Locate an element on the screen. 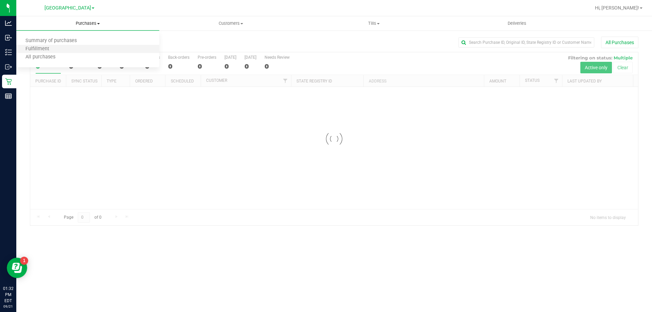  inline-svg: Reports is located at coordinates (8, 96).